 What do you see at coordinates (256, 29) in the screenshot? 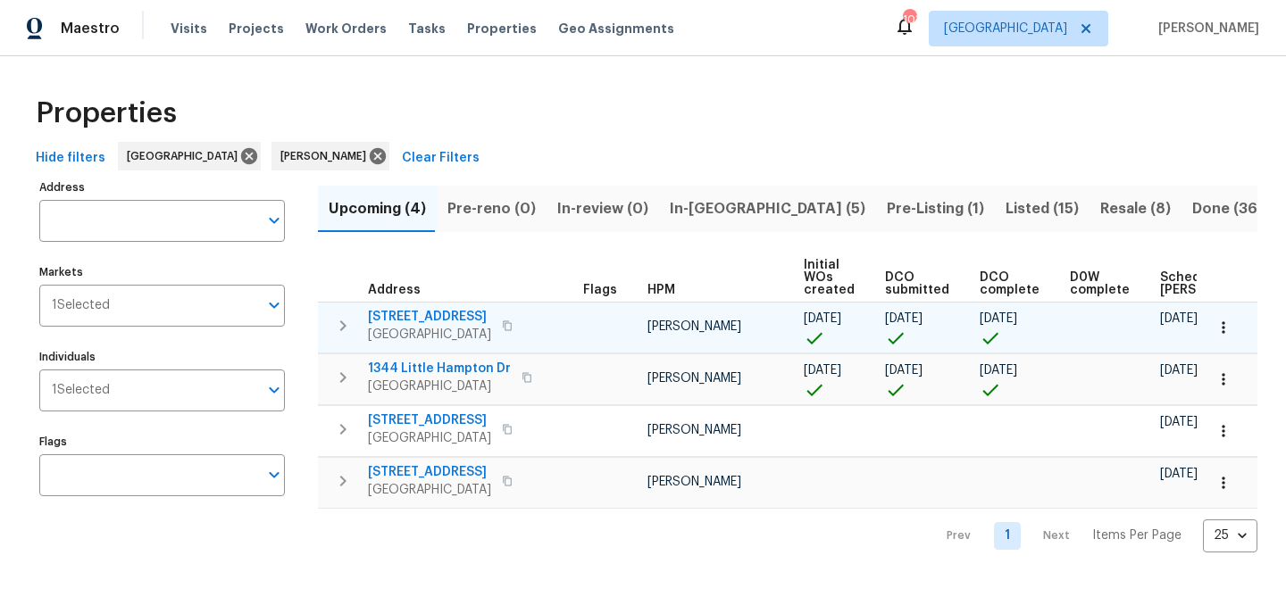
I see `span: Projects` at bounding box center [256, 29].